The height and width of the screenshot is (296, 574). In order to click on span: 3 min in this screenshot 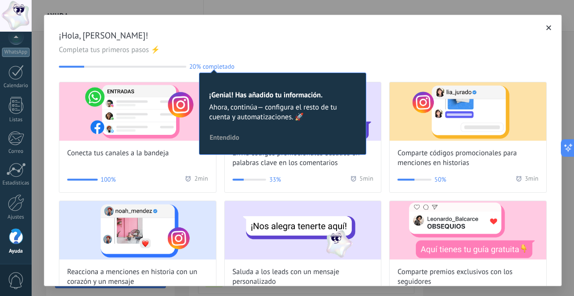, I will do `click(532, 180)`.